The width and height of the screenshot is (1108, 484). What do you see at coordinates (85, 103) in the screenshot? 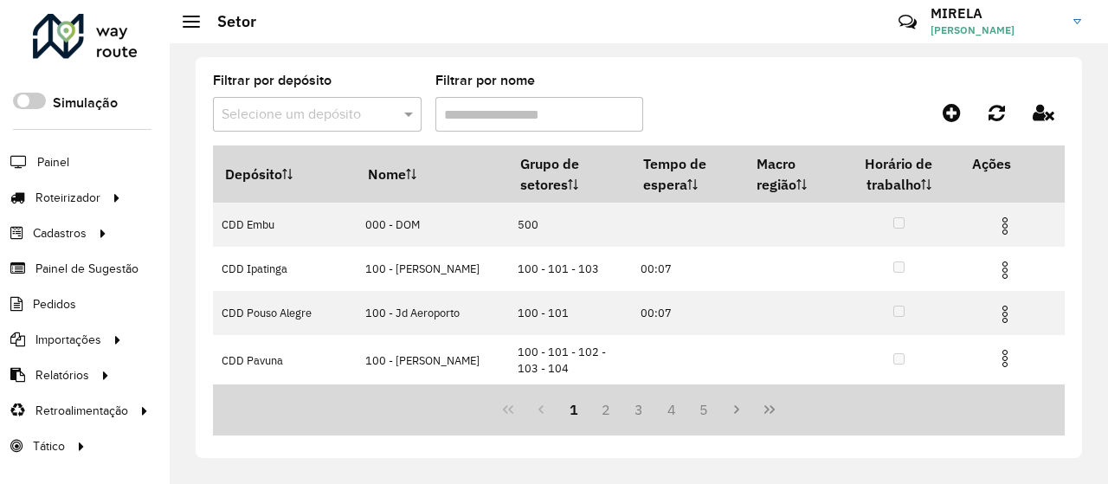
I see `label: Simulação` at bounding box center [85, 103].